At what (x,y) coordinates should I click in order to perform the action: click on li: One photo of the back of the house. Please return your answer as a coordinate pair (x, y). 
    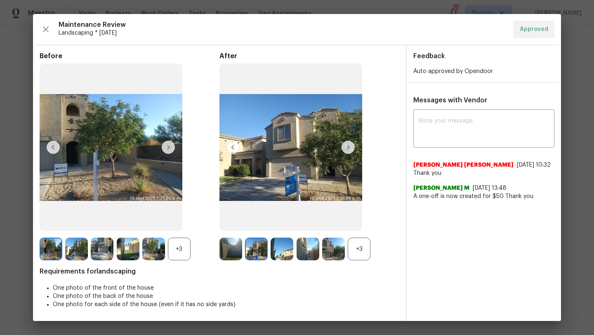
    Looking at the image, I should click on (226, 296).